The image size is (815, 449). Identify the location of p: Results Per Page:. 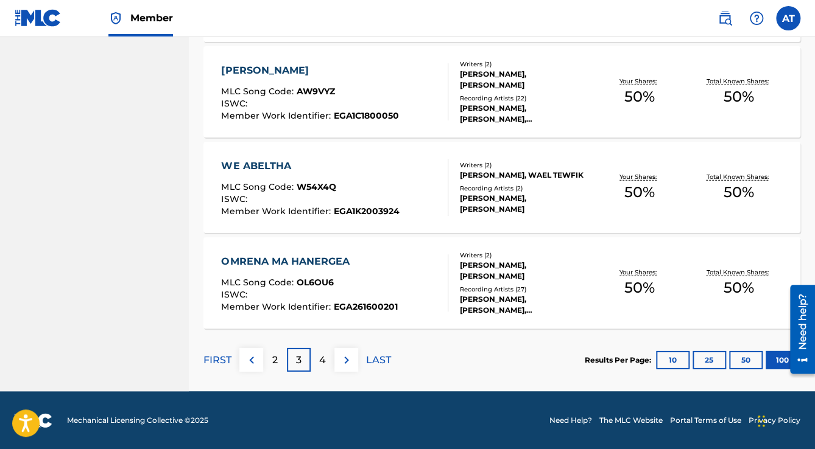
(619, 360).